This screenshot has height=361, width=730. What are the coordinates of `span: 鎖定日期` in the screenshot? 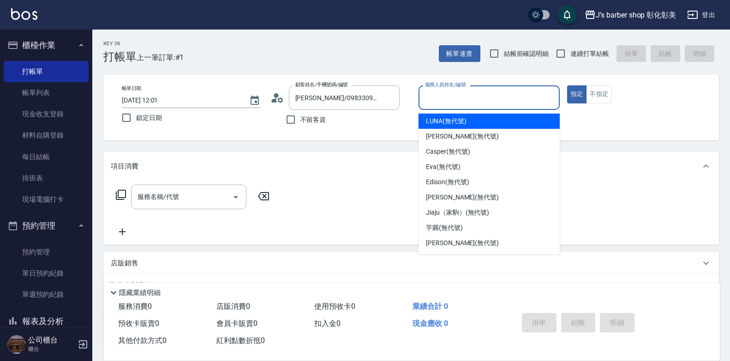 It's located at (149, 118).